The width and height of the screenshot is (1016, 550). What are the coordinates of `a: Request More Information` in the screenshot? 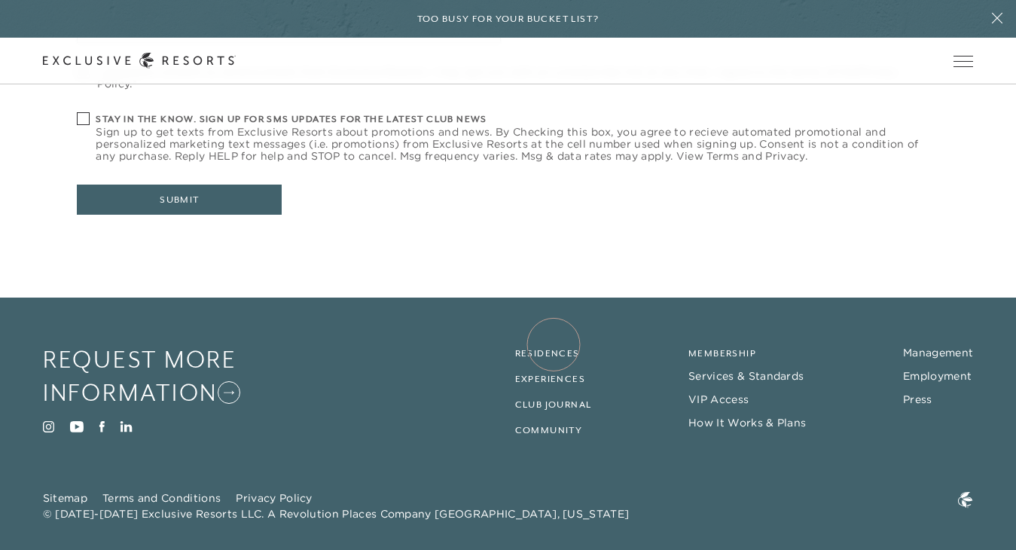 It's located at (172, 376).